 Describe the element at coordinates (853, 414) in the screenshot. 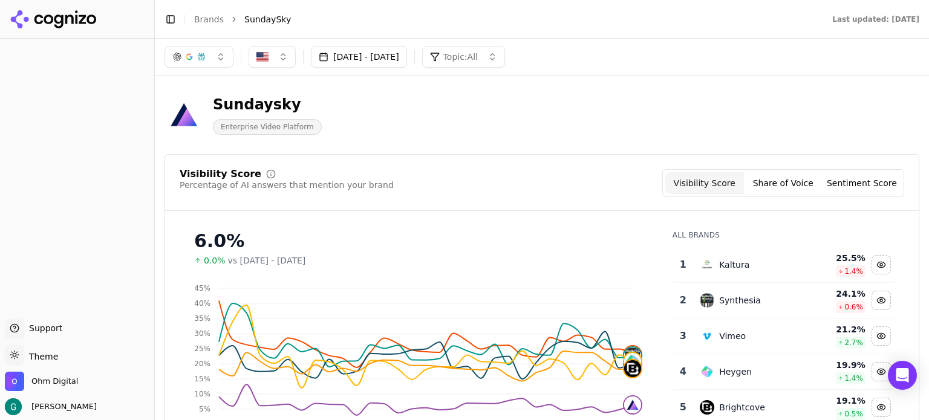

I see `span: 0.5 %` at that location.